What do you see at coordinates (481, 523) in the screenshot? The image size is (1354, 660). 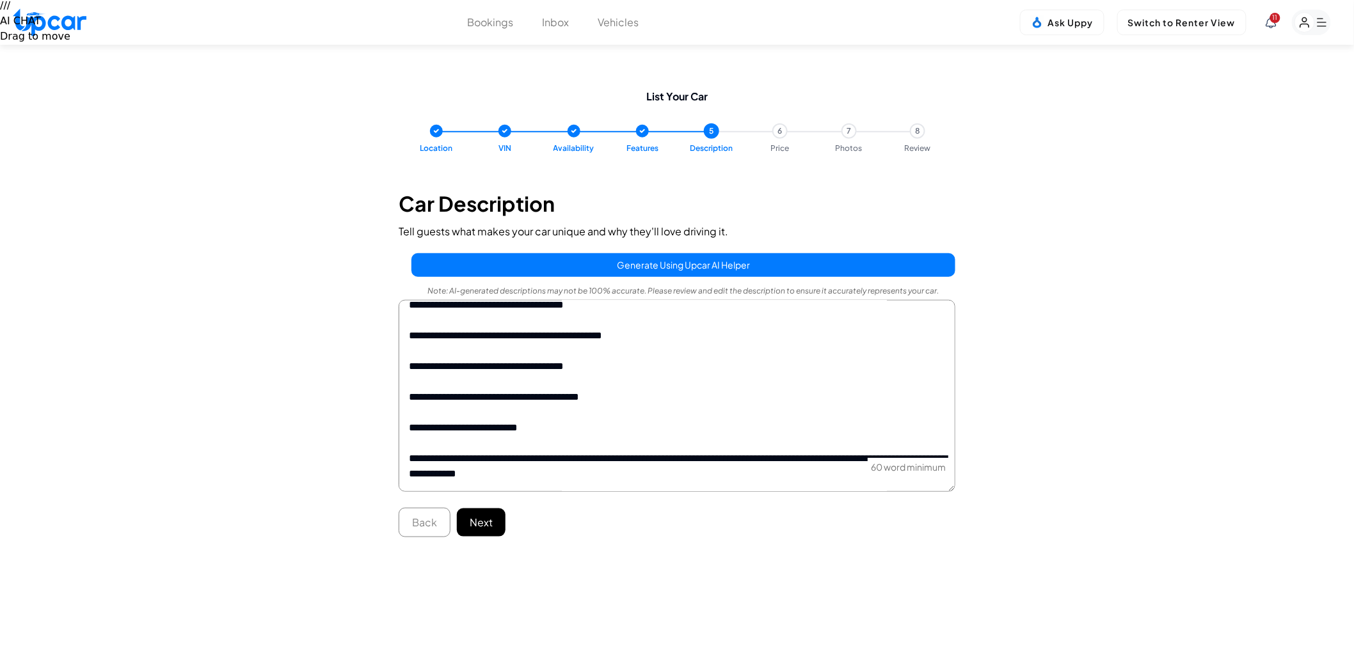 I see `button: Next` at bounding box center [481, 523].